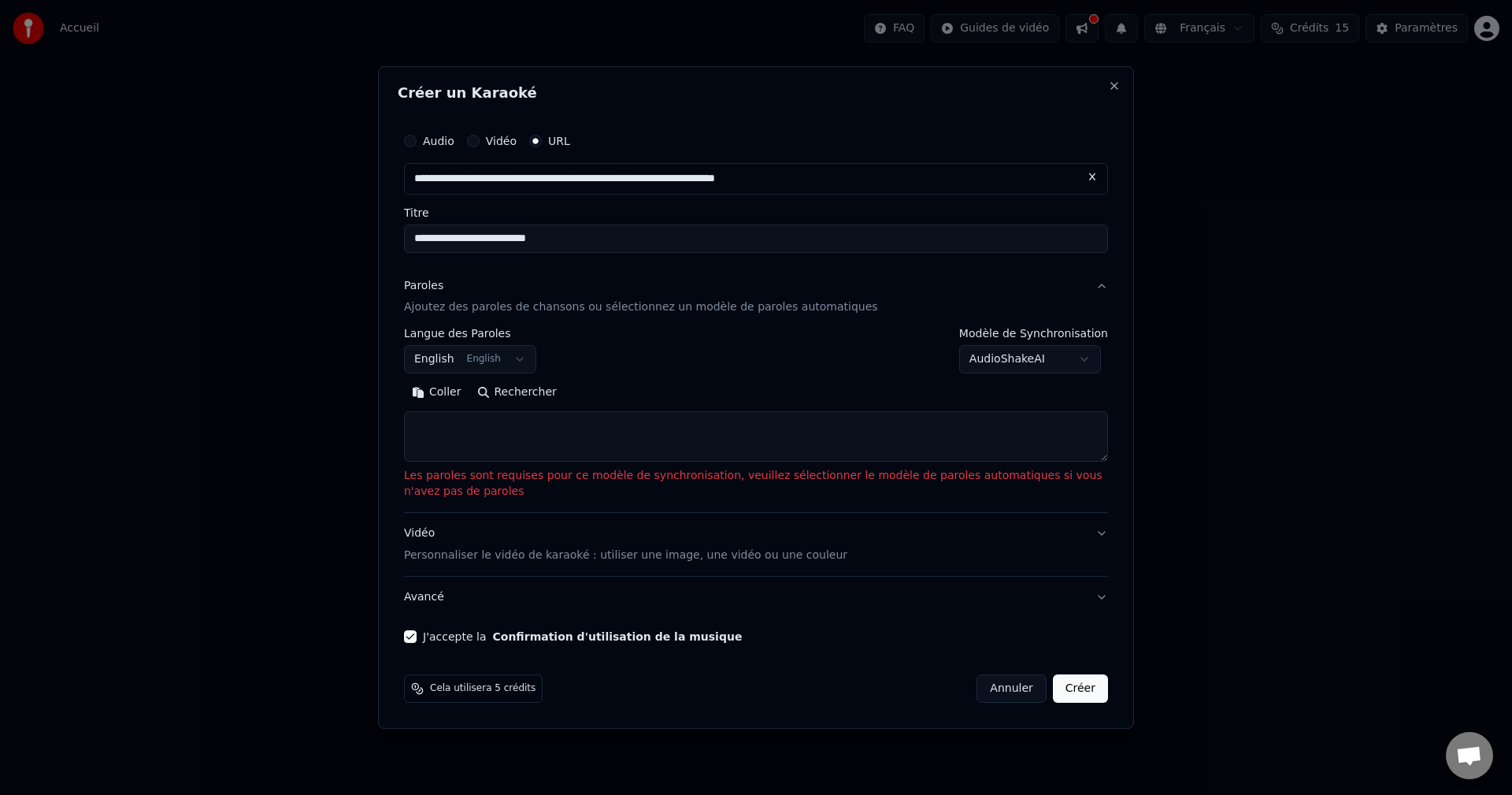 Image resolution: width=1512 pixels, height=795 pixels. What do you see at coordinates (756, 93) in the screenshot?
I see `h2: Créer un Karaoké` at bounding box center [756, 93].